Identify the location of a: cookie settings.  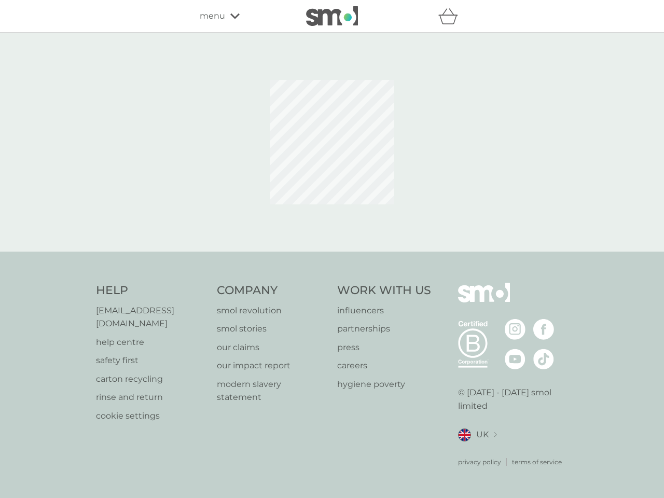
(151, 416).